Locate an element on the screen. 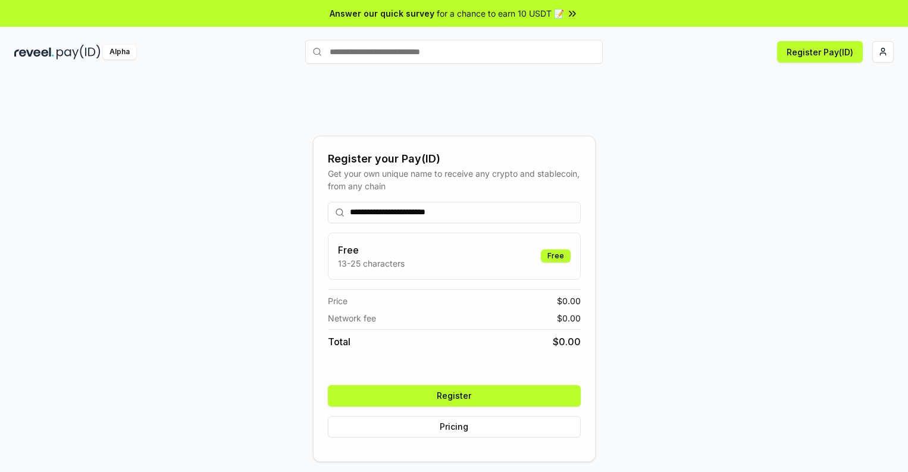  span: Price is located at coordinates (337, 300).